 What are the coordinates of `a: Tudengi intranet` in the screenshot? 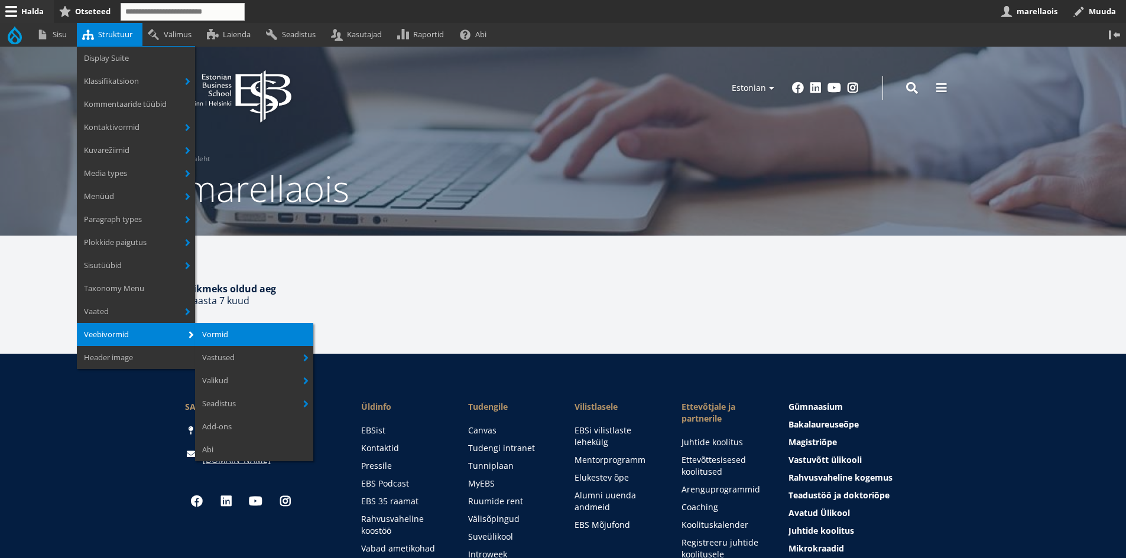 It's located at (509, 448).